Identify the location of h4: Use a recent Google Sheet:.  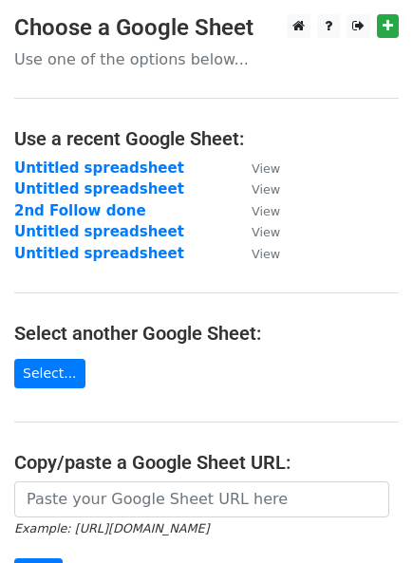
(206, 139).